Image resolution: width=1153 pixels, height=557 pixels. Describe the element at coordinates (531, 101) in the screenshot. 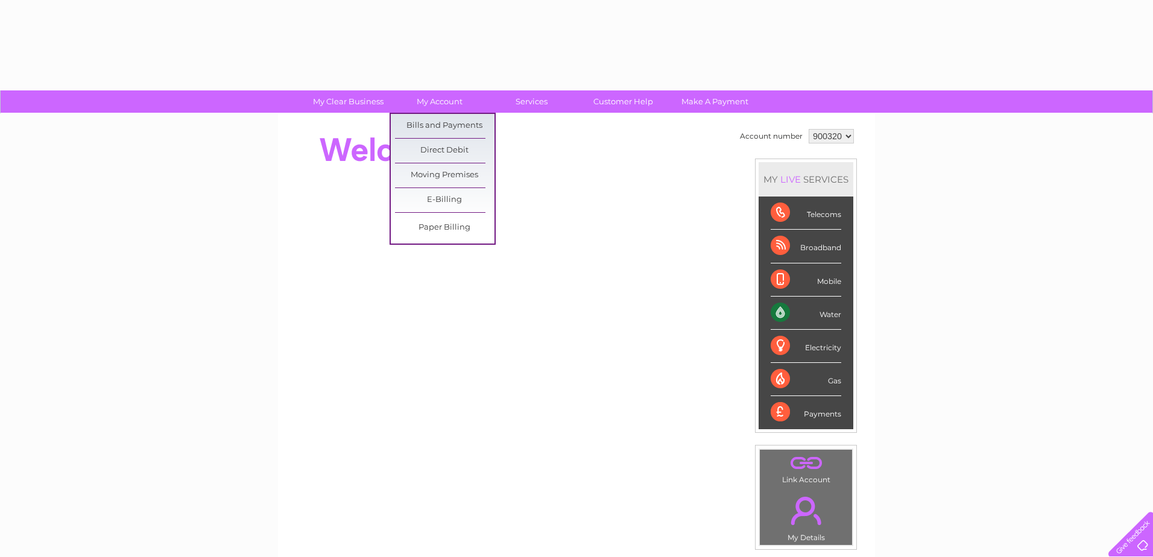

I see `a: Services` at that location.